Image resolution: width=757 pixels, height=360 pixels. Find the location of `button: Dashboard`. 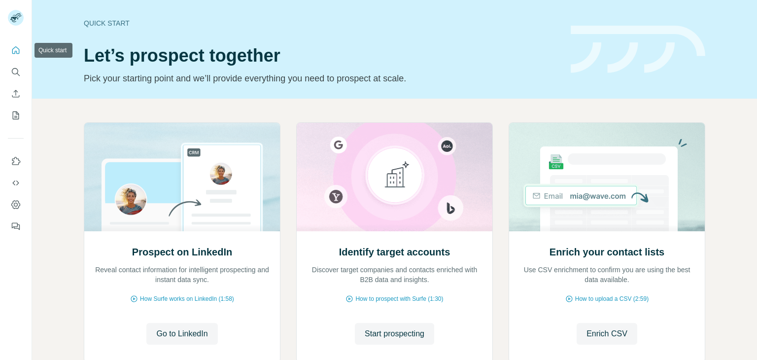

button: Dashboard is located at coordinates (16, 204).